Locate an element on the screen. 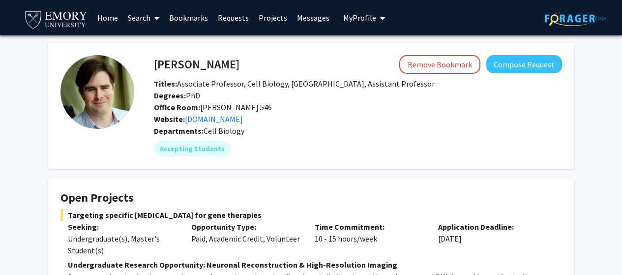  div: Paid, Academic Credit, Volunteer is located at coordinates (245, 239).